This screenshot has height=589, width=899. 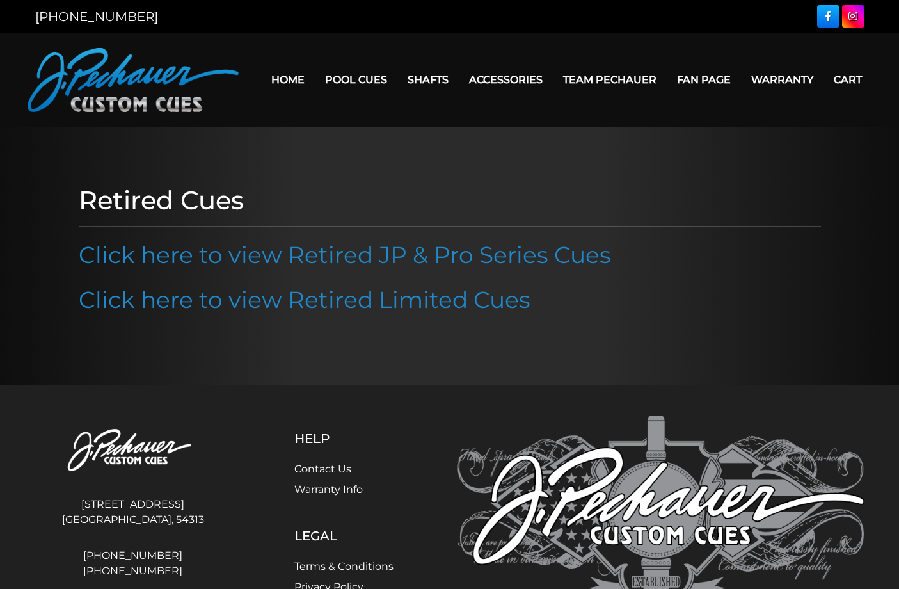 I want to click on a: Warranty, so click(x=782, y=79).